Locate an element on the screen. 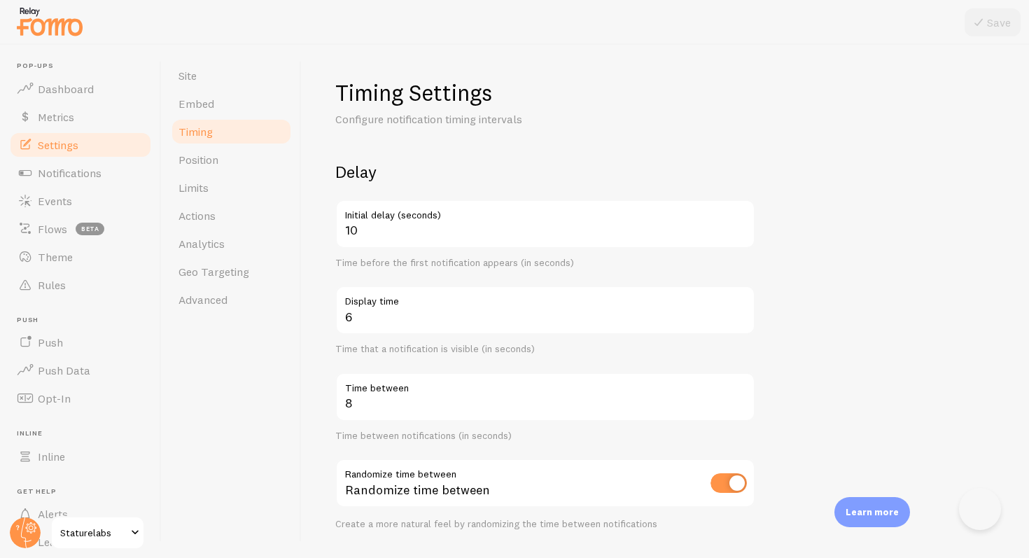 This screenshot has width=1029, height=558. a: Opt-In is located at coordinates (81, 398).